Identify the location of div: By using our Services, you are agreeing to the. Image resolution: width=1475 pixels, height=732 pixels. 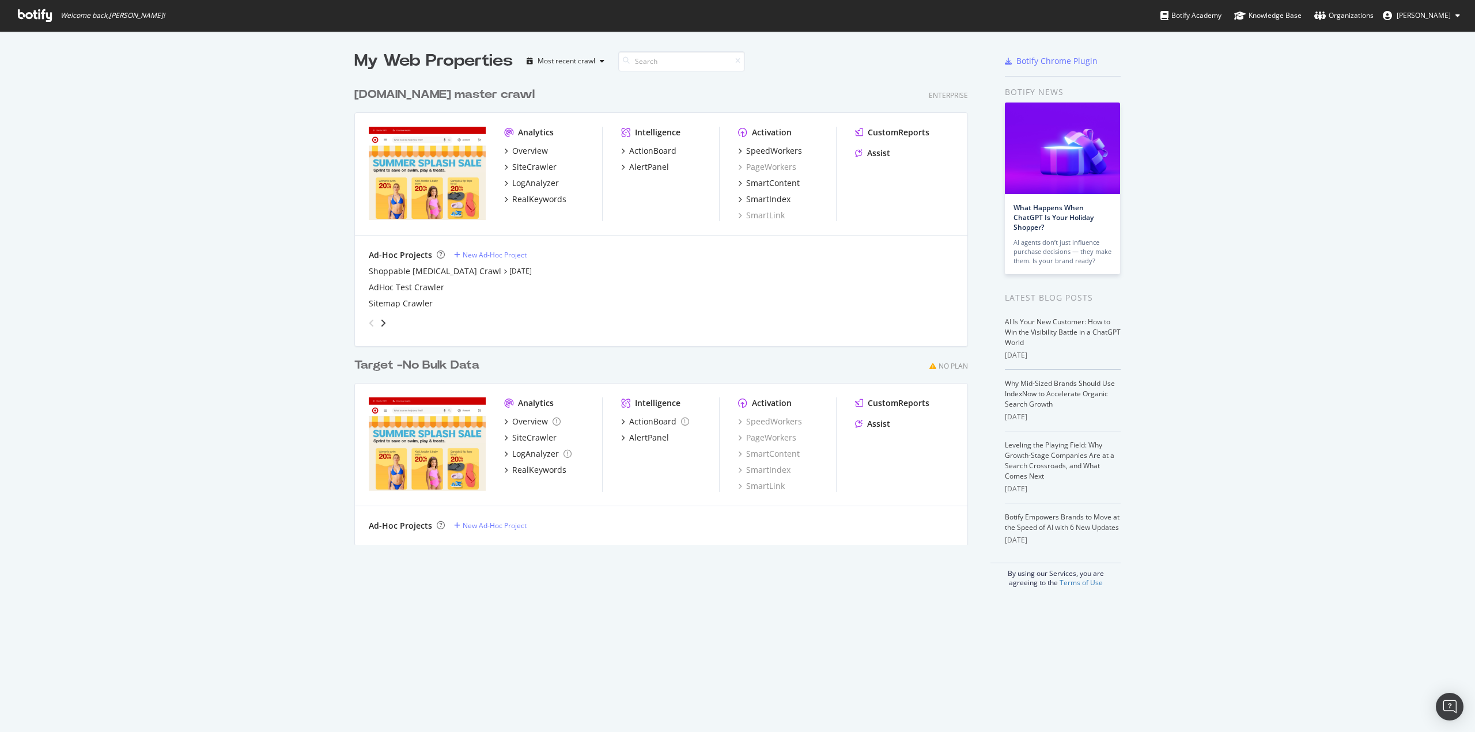
(1056, 575).